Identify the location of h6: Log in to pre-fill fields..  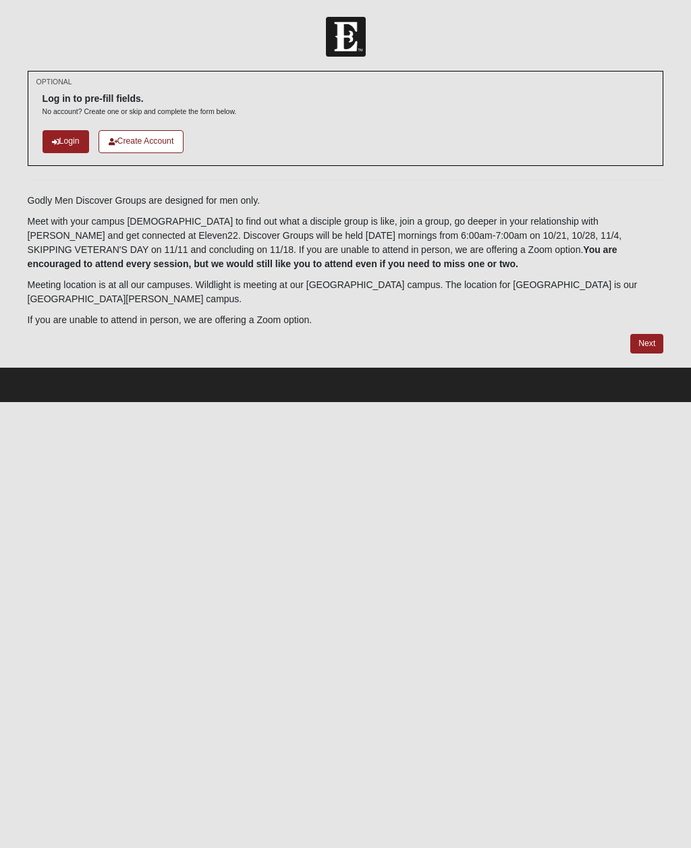
(140, 99).